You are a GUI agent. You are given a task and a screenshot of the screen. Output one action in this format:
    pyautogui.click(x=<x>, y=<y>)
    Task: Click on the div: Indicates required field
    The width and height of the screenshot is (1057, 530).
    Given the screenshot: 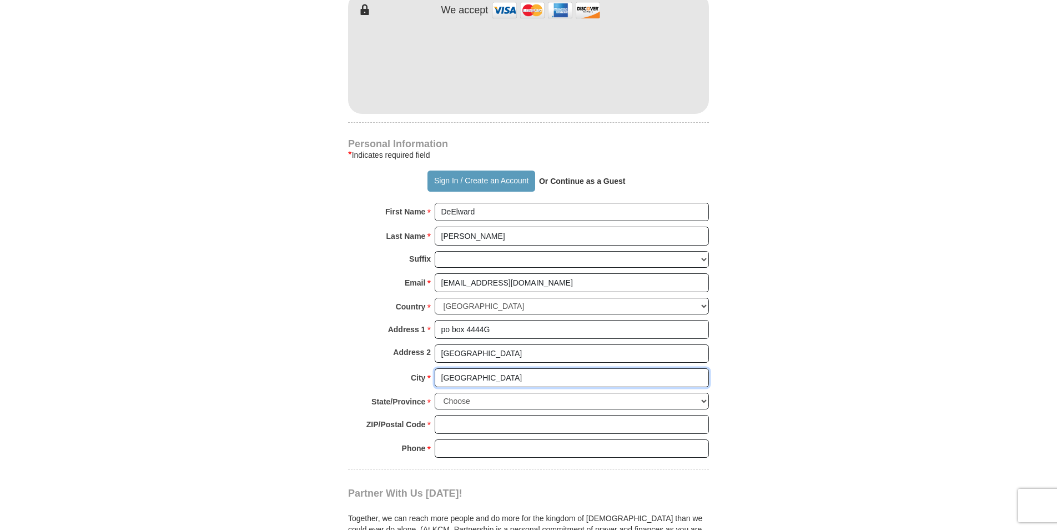 What is the action you would take?
    pyautogui.click(x=529, y=155)
    